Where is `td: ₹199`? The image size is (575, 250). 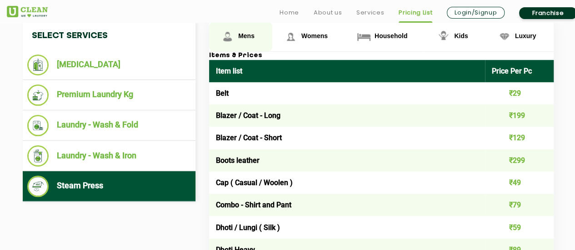 td: ₹199 is located at coordinates (519, 115).